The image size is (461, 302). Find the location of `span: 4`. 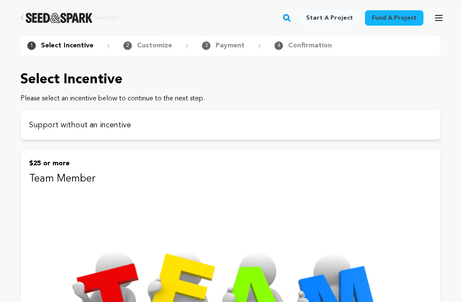

span: 4 is located at coordinates (279, 46).